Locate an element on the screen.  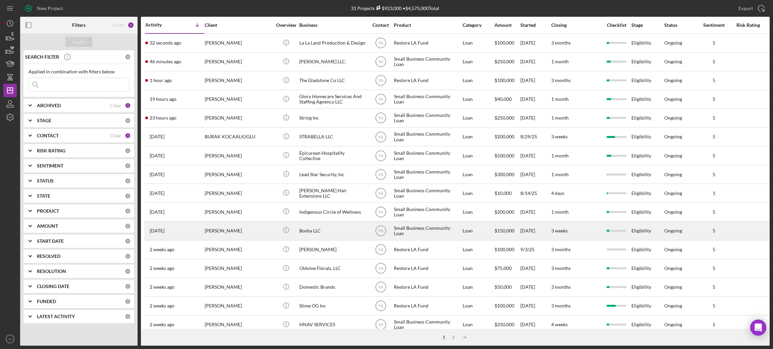
span: $75,000 is located at coordinates (503, 268).